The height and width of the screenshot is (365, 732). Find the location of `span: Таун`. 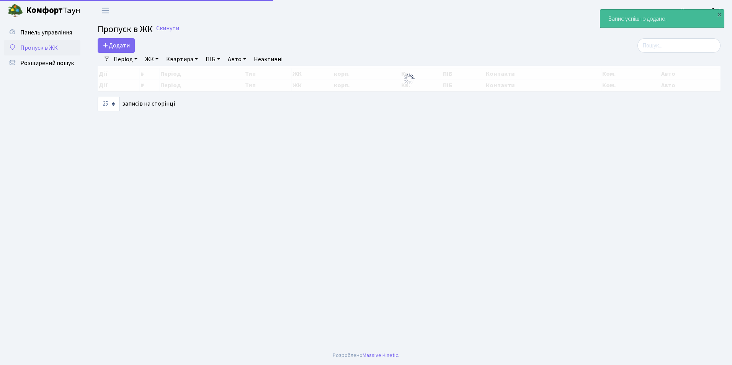

span: Таун is located at coordinates (53, 11).